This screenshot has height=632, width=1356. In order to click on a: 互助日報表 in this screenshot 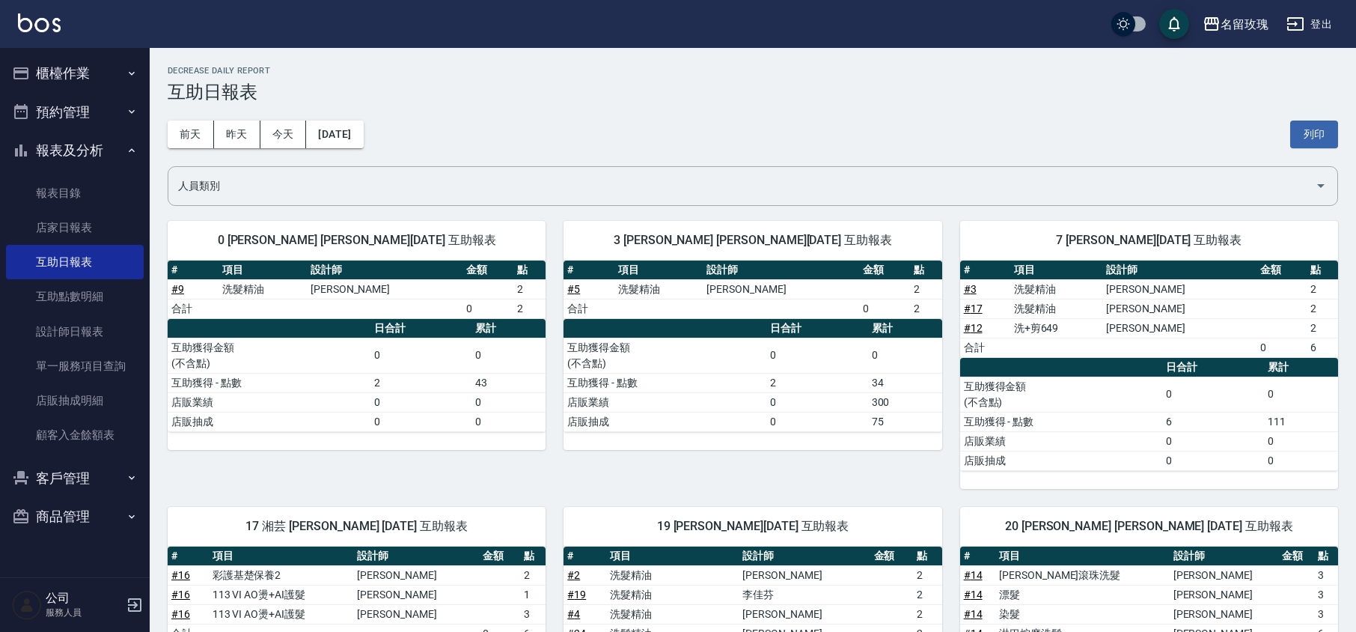, I will do `click(75, 262)`.